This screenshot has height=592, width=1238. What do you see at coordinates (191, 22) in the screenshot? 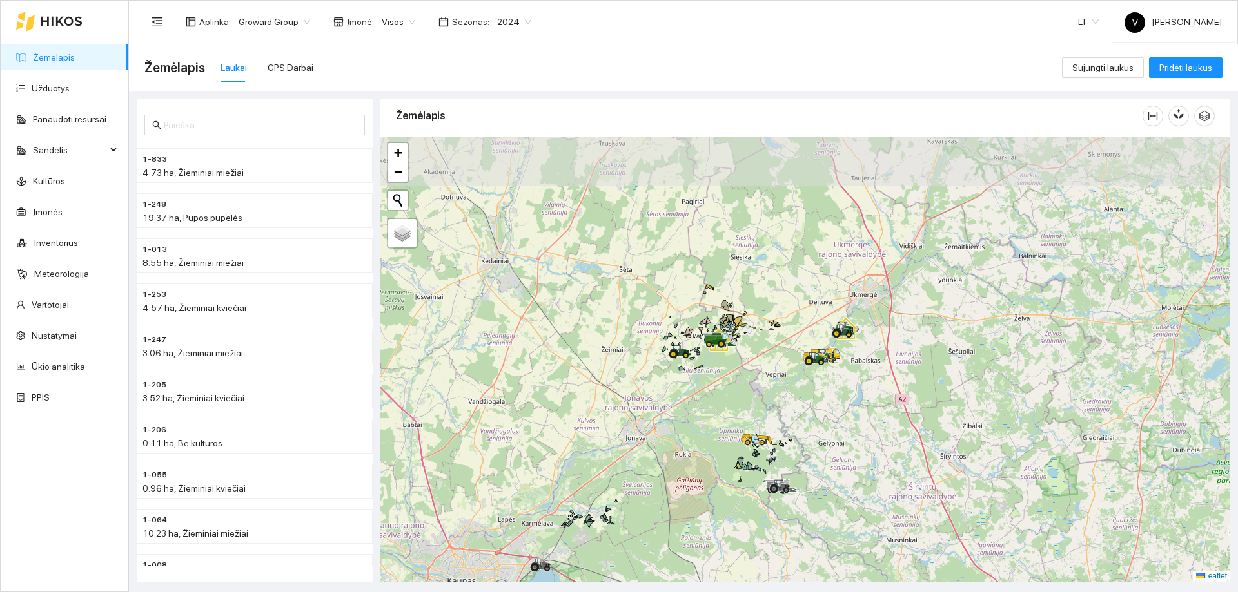
I see `span: layout` at bounding box center [191, 22].